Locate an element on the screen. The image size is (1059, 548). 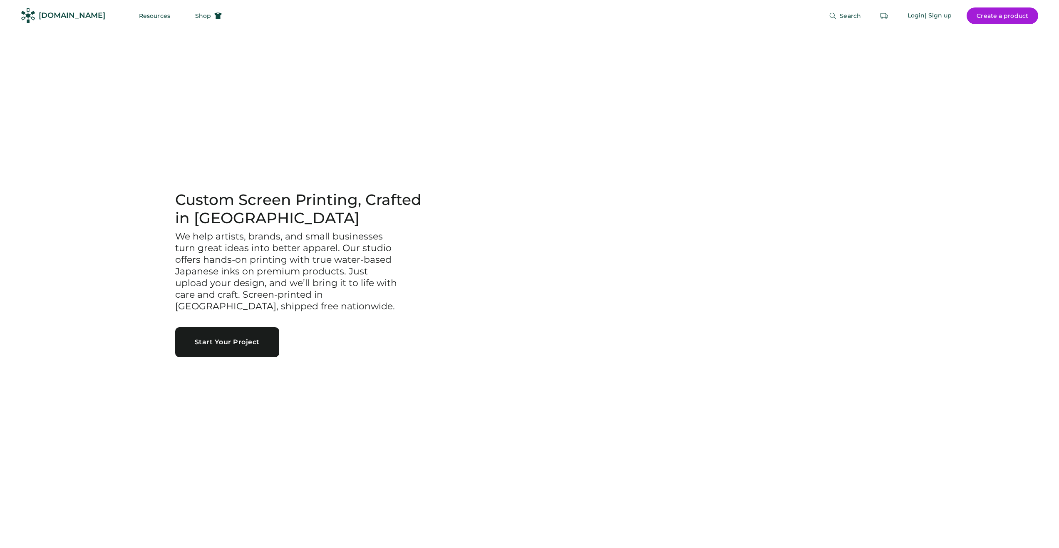
span: Search is located at coordinates (850, 16).